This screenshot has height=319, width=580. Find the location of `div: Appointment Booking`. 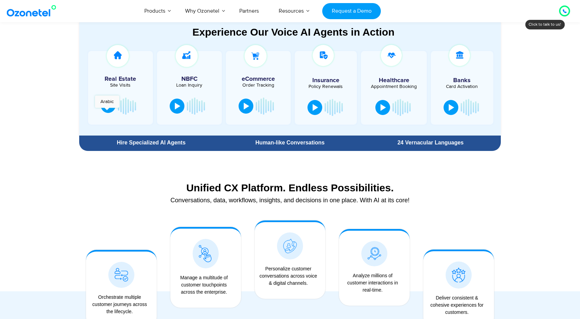

div: Appointment Booking is located at coordinates (394, 87).